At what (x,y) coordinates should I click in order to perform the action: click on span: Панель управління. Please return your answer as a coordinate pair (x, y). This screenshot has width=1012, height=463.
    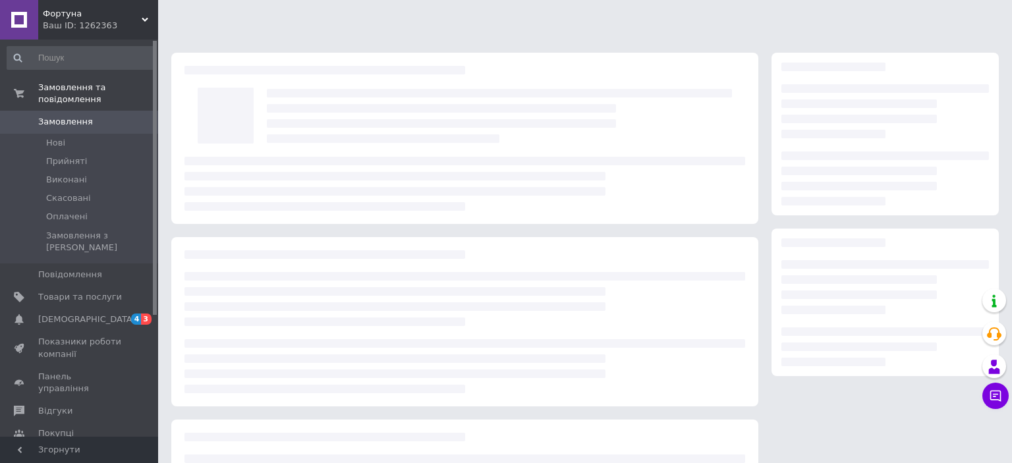
    Looking at the image, I should click on (80, 383).